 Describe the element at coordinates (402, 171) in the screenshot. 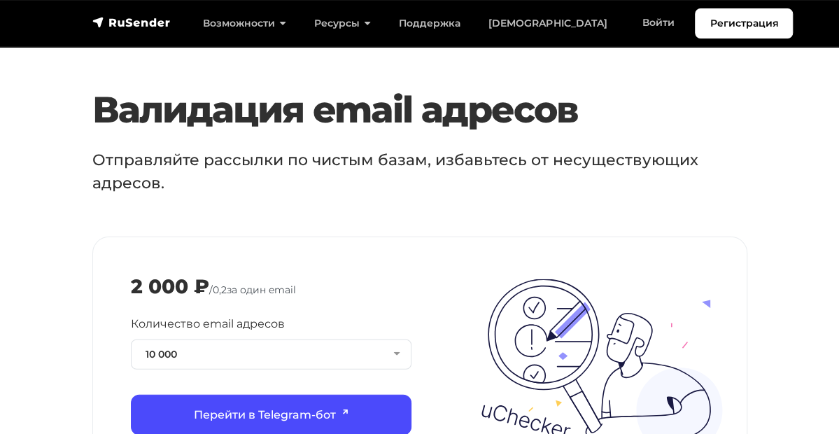

I see `p: Отправляйте рассылки по чистым базам, избавьтесь от несуществующих адресов.` at that location.